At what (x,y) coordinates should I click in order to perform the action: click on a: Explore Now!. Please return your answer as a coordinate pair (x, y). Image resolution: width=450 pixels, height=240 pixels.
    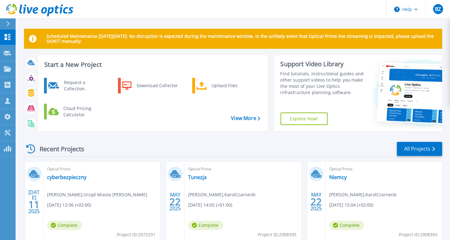
    Looking at the image, I should click on (304, 119).